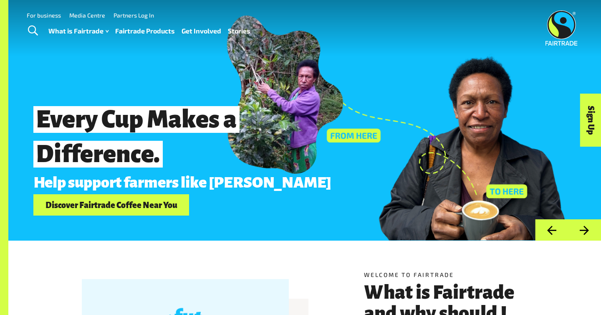 This screenshot has width=601, height=315. What do you see at coordinates (584, 229) in the screenshot?
I see `button: Next` at bounding box center [584, 229].